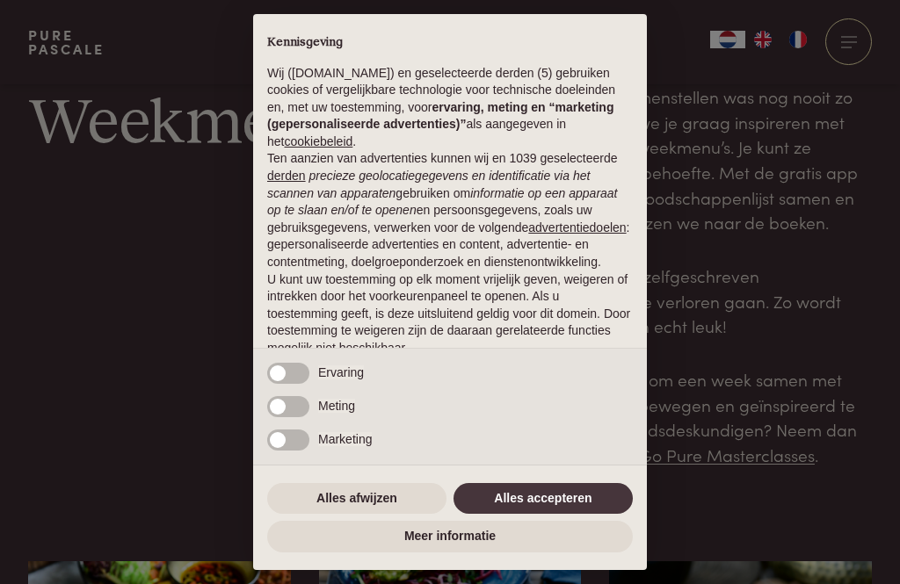 The image size is (900, 584). Describe the element at coordinates (287, 177) in the screenshot. I see `button: derden` at that location.